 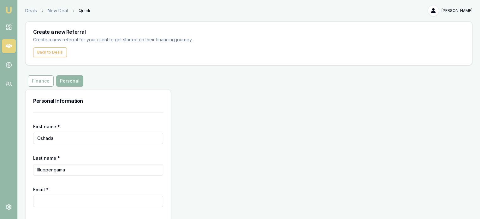 What do you see at coordinates (46, 158) in the screenshot?
I see `label: Last name *` at bounding box center [46, 158].